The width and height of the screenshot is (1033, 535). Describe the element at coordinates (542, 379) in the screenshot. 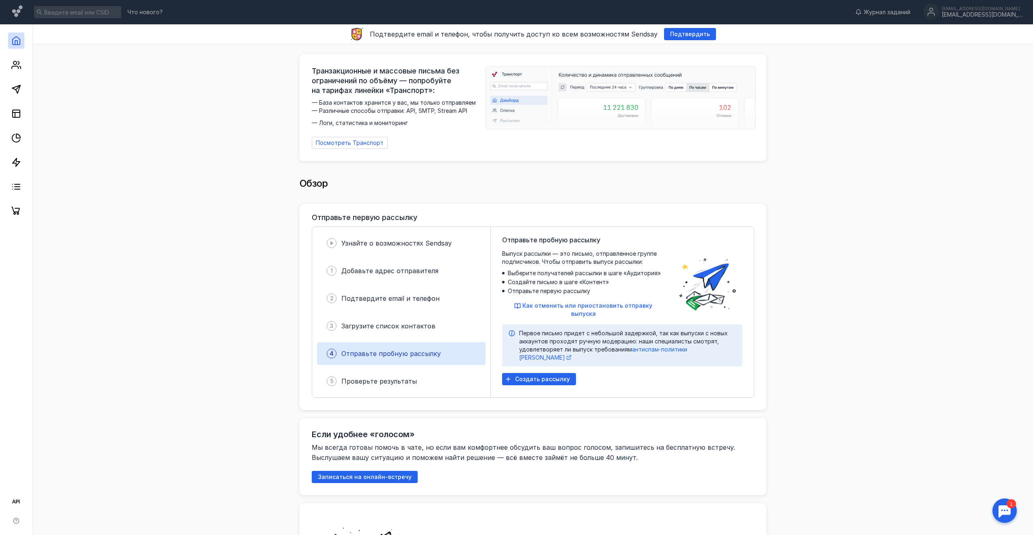

I see `span: Создать рассылку` at that location.